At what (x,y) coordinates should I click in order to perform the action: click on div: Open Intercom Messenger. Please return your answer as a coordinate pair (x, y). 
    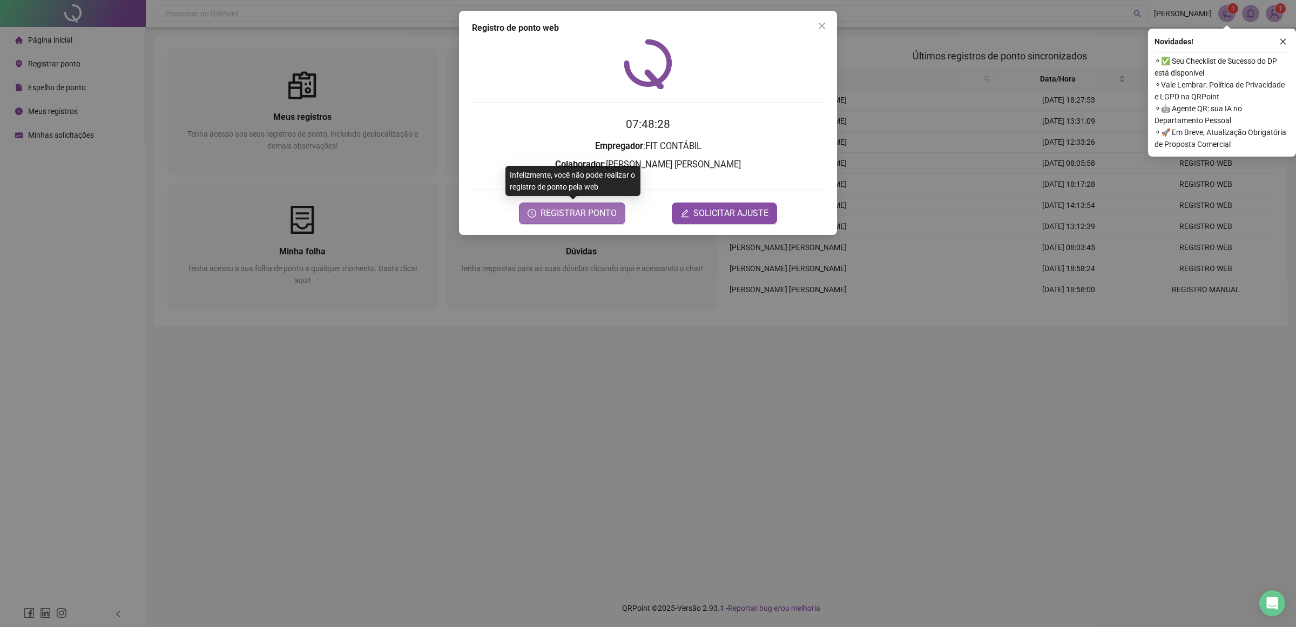
    Looking at the image, I should click on (1272, 603).